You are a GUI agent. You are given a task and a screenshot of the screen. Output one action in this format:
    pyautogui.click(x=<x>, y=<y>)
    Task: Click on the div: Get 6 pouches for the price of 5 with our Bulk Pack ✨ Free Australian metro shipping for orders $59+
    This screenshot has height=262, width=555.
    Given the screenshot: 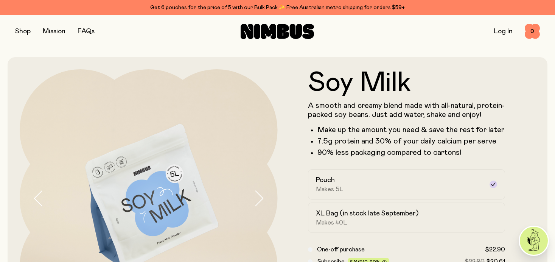 What is the action you would take?
    pyautogui.click(x=277, y=8)
    